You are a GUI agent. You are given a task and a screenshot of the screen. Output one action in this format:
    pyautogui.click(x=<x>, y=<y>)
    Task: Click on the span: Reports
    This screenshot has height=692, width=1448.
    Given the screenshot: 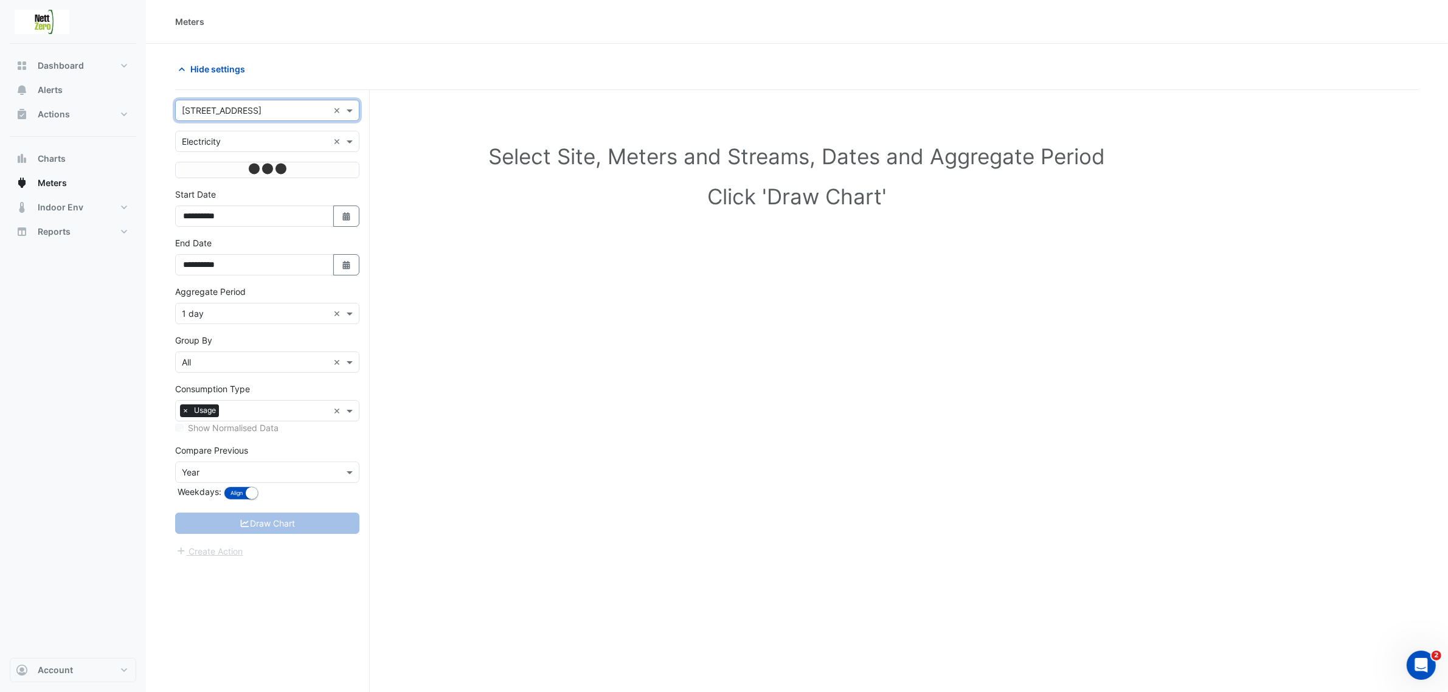 What is the action you would take?
    pyautogui.click(x=54, y=232)
    